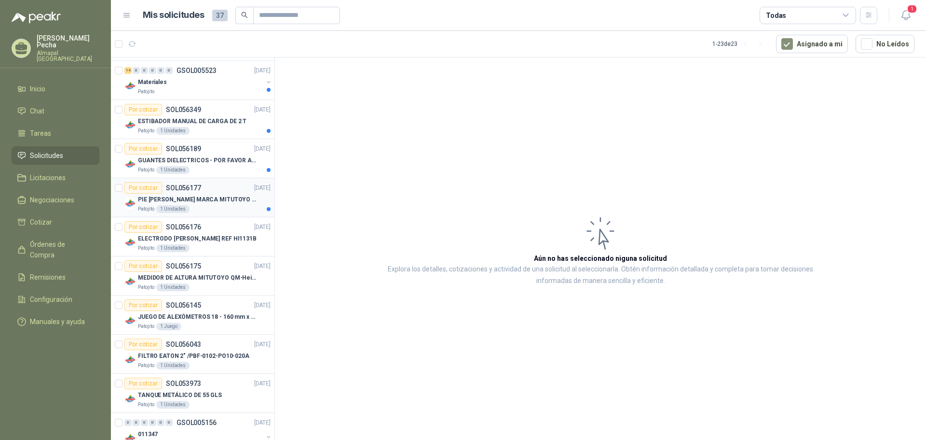 The image size is (926, 440). What do you see at coordinates (37, 111) in the screenshot?
I see `span: Chat` at bounding box center [37, 111].